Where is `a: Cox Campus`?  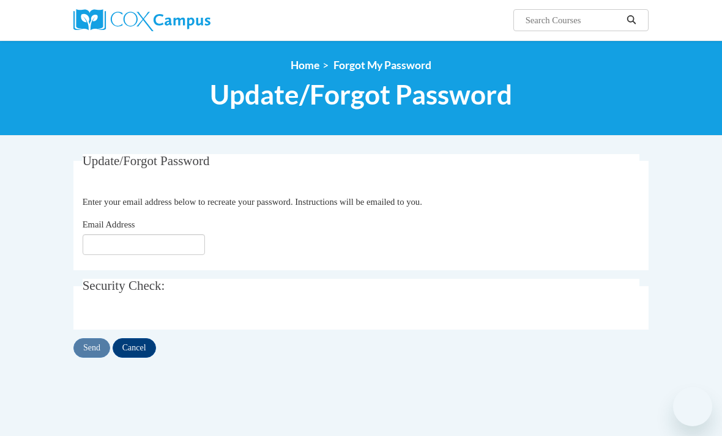
a: Cox Campus is located at coordinates (163, 20).